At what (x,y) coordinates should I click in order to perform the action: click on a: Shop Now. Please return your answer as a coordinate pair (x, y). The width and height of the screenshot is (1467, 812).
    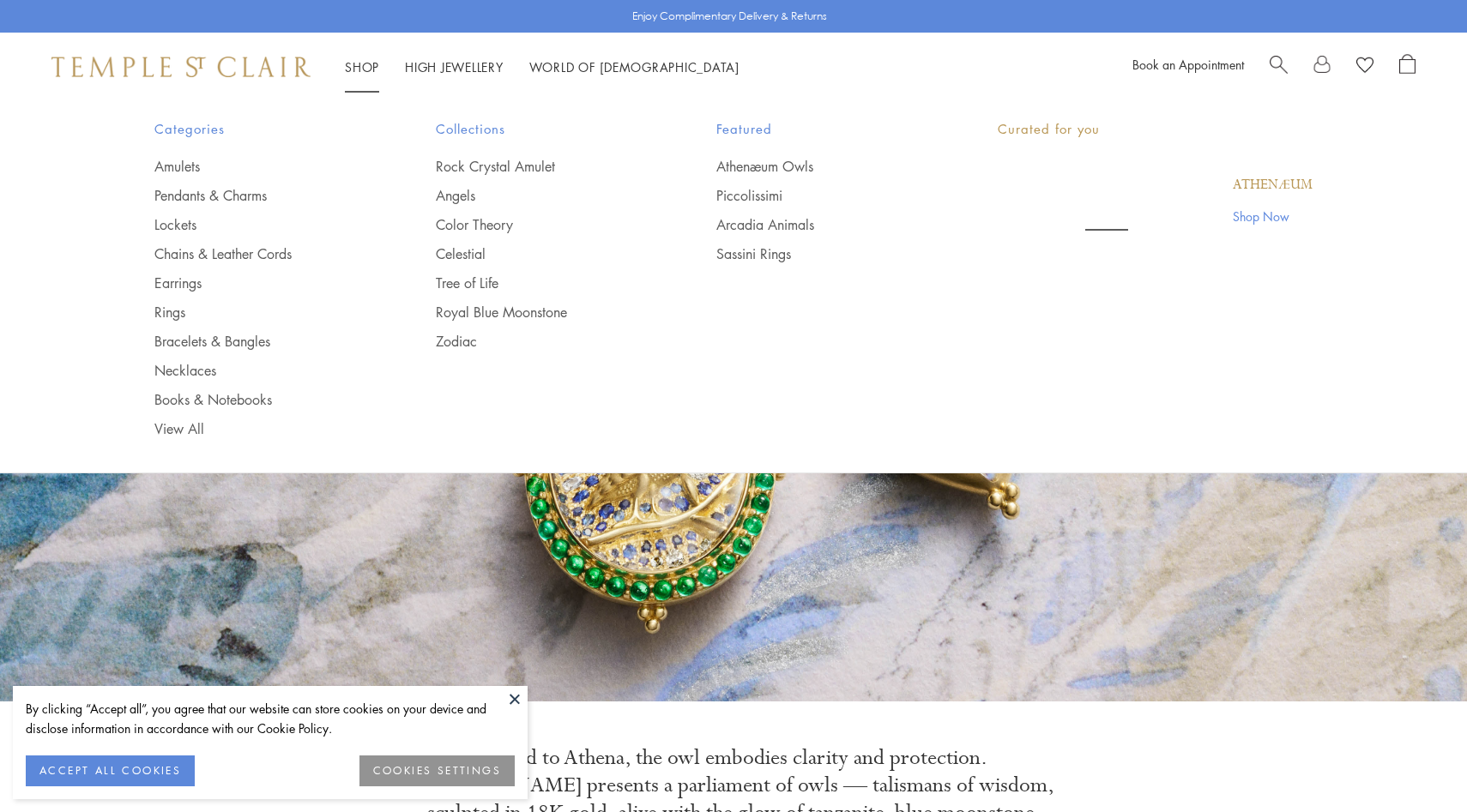
    Looking at the image, I should click on (1272, 216).